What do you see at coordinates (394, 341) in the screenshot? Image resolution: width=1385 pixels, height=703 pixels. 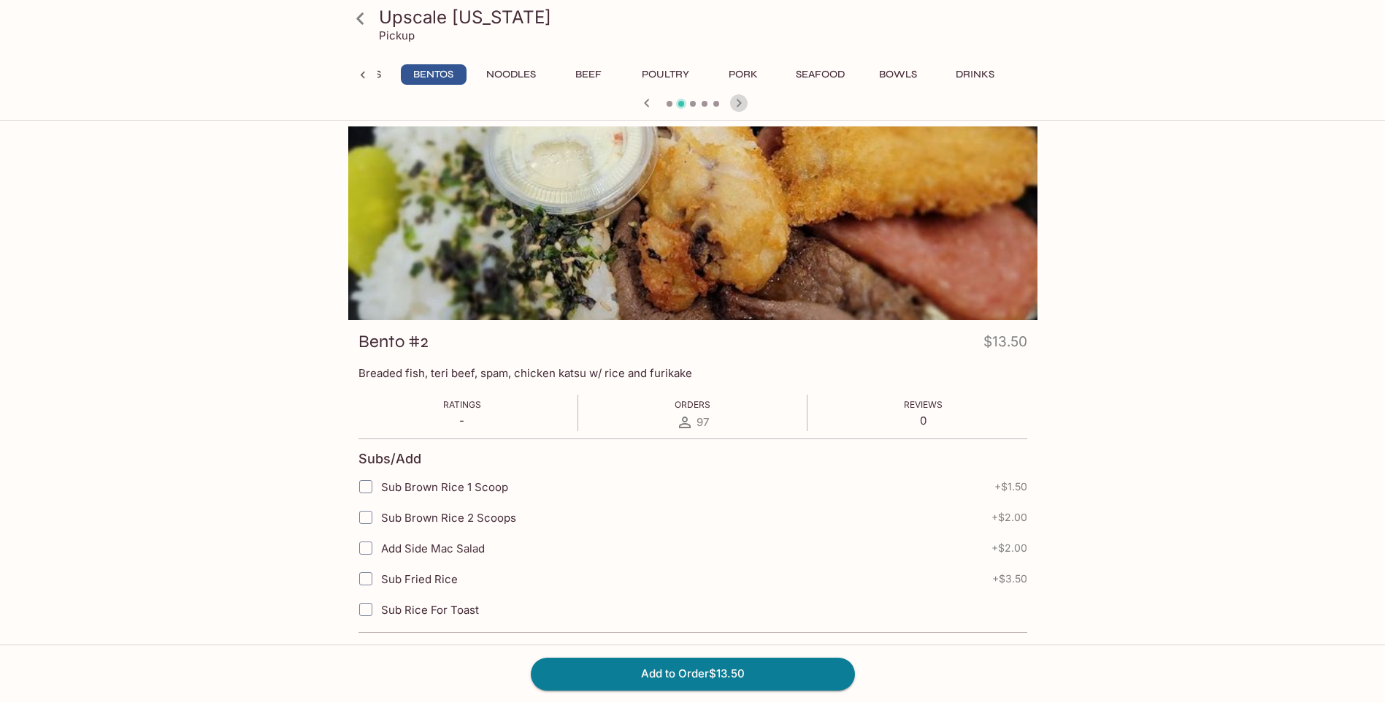 I see `h3: Bento #2` at bounding box center [394, 341].